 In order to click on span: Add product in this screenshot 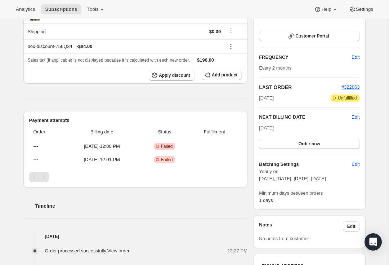, I will do `click(225, 75)`.